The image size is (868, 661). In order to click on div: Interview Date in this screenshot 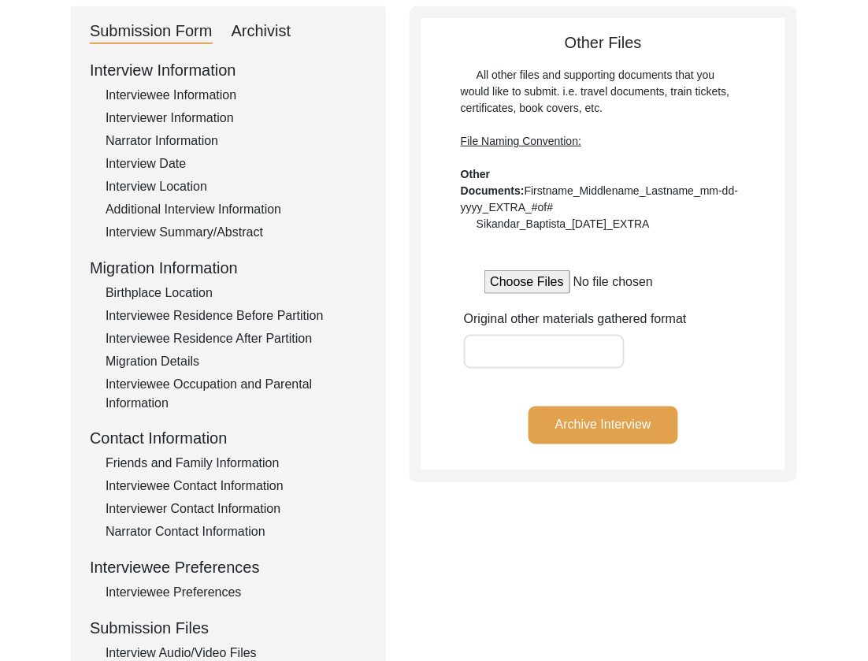, I will do `click(236, 164)`.